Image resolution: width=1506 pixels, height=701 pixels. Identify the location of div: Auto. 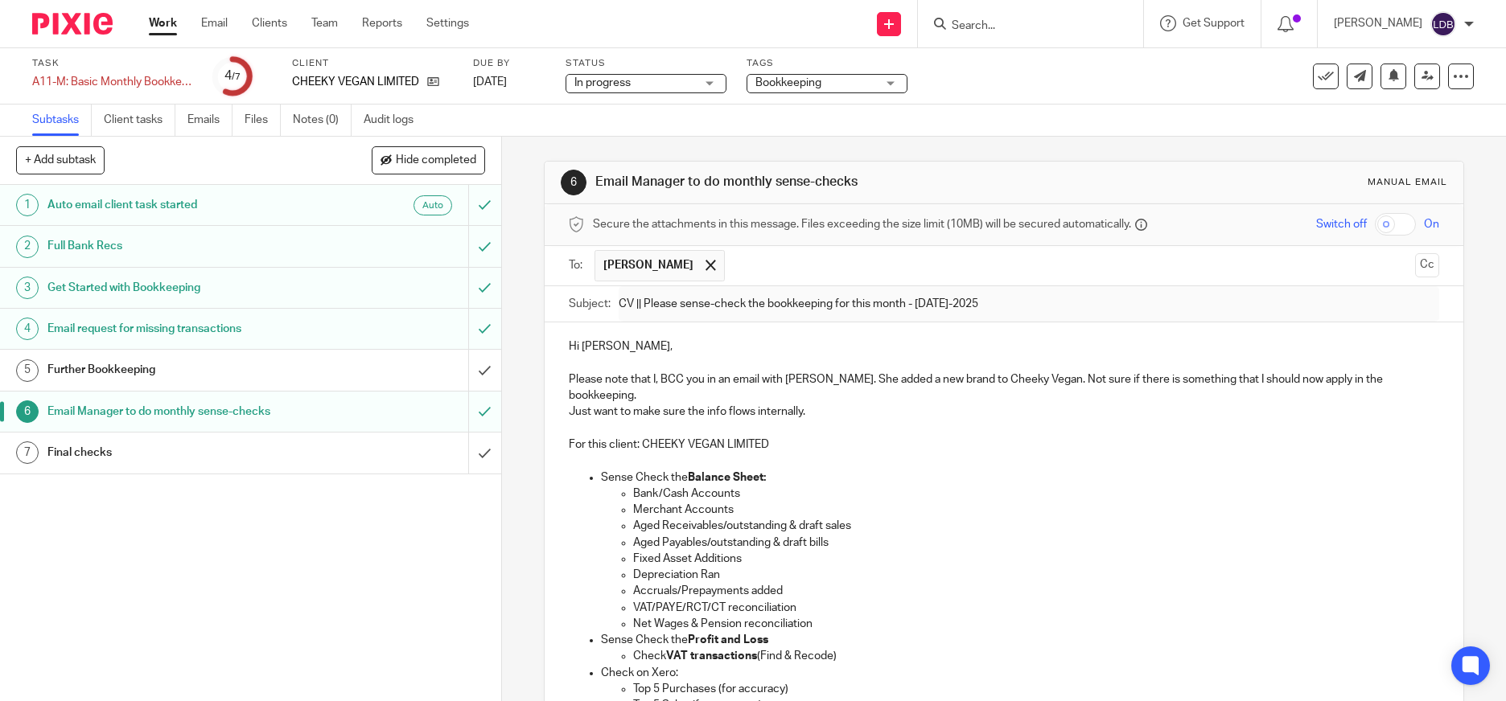
(433, 205).